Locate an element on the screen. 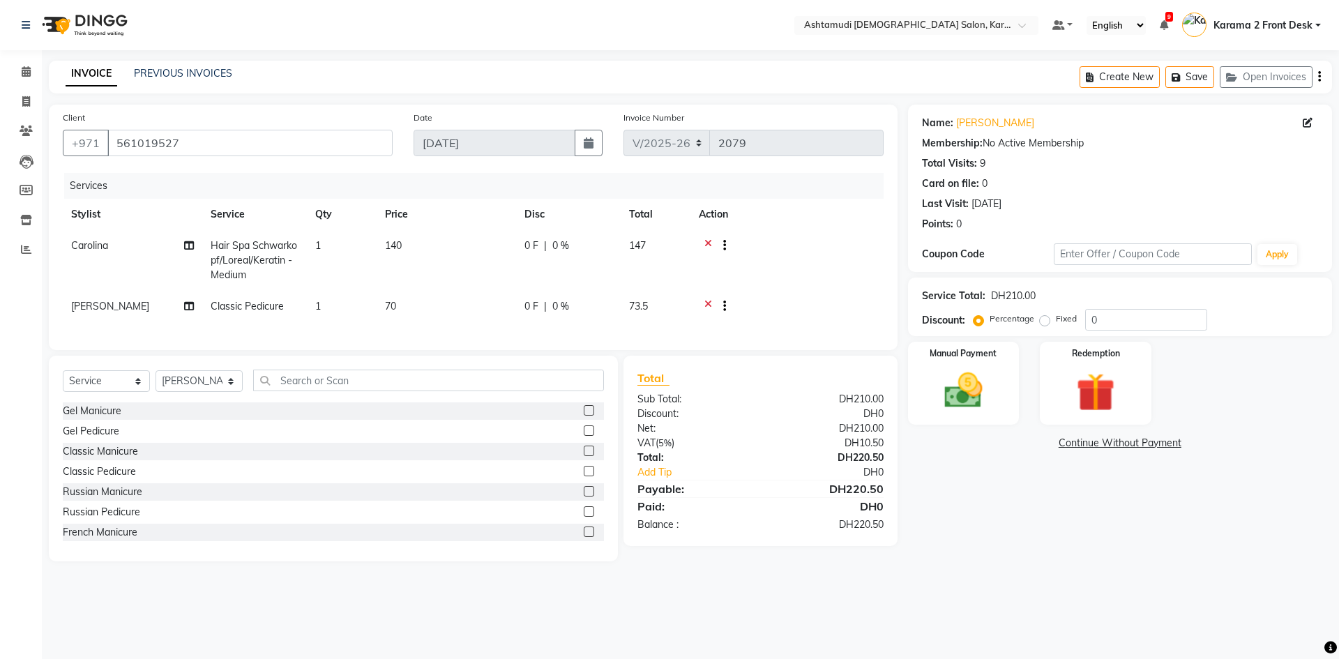 This screenshot has height=659, width=1339. span: 5% is located at coordinates (664, 443).